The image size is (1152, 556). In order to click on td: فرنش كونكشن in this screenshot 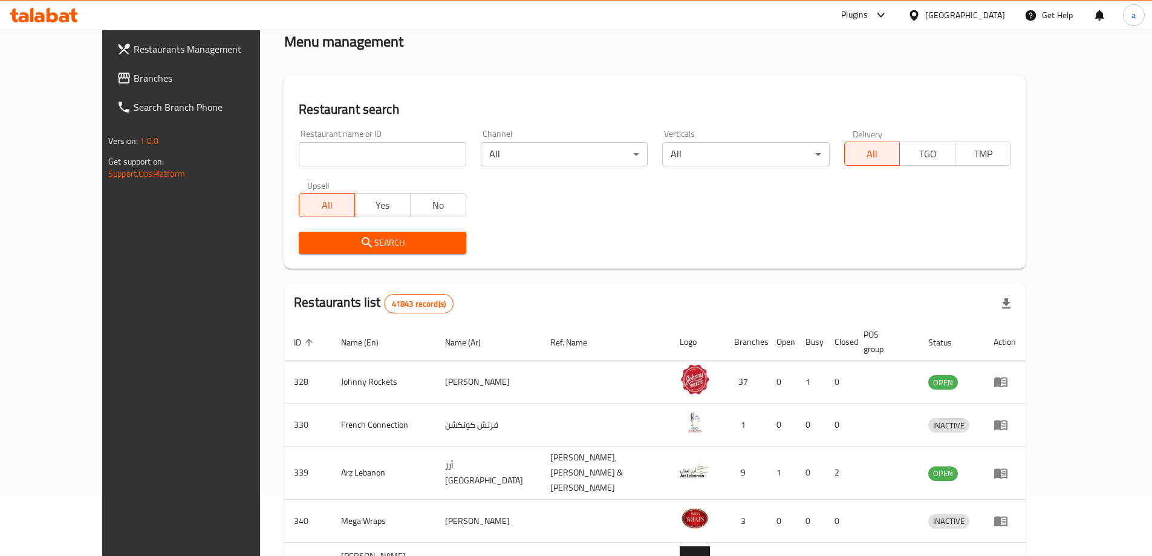, I will do `click(488, 424)`.